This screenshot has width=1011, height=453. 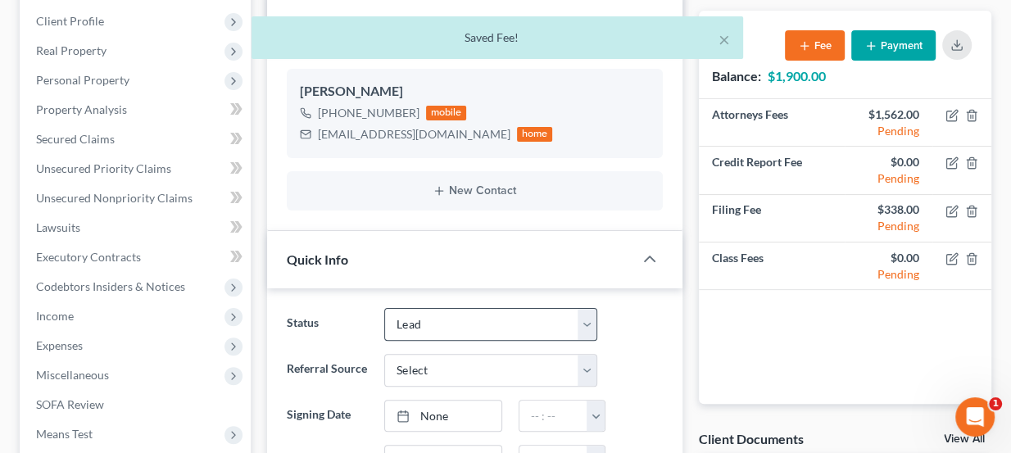 I want to click on div: mobile, so click(x=446, y=113).